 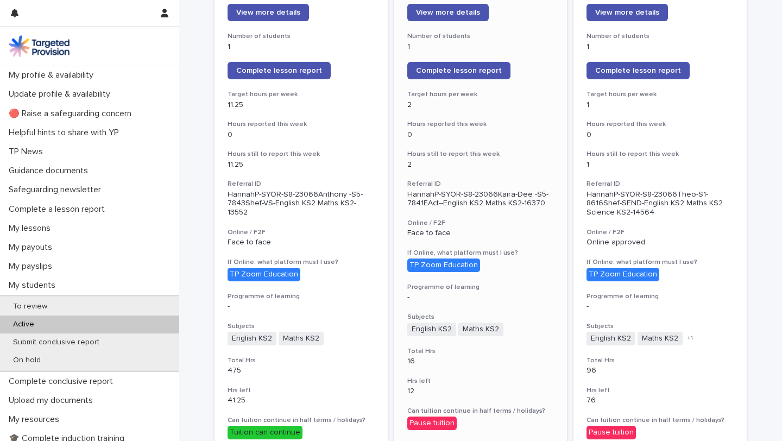 I want to click on p: 76, so click(x=660, y=400).